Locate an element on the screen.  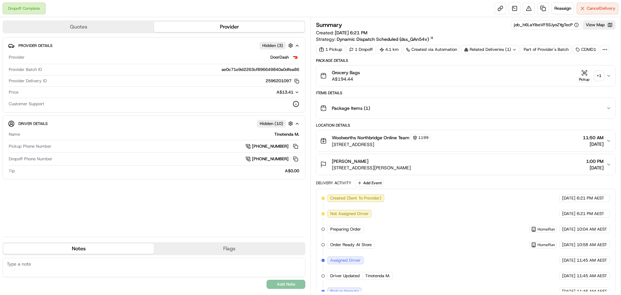
span: DoorDash is located at coordinates (279, 57).